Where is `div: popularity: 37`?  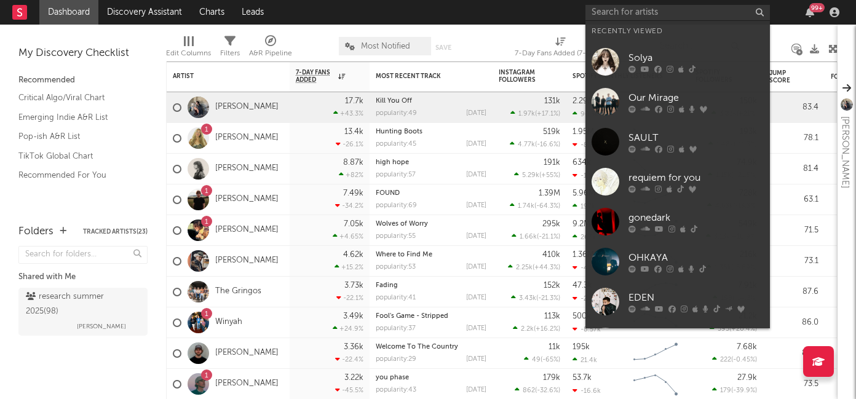
div: popularity: 37 is located at coordinates (395, 328).